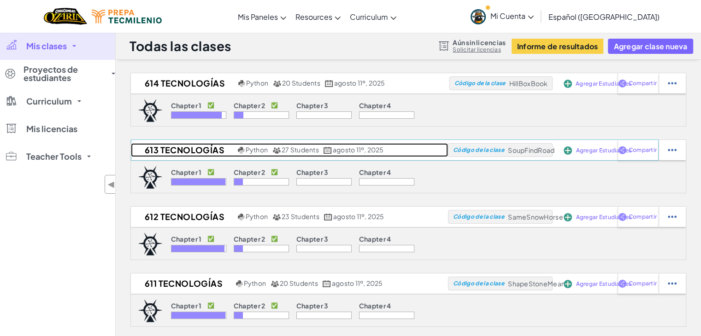  I want to click on img: Home, so click(65, 16).